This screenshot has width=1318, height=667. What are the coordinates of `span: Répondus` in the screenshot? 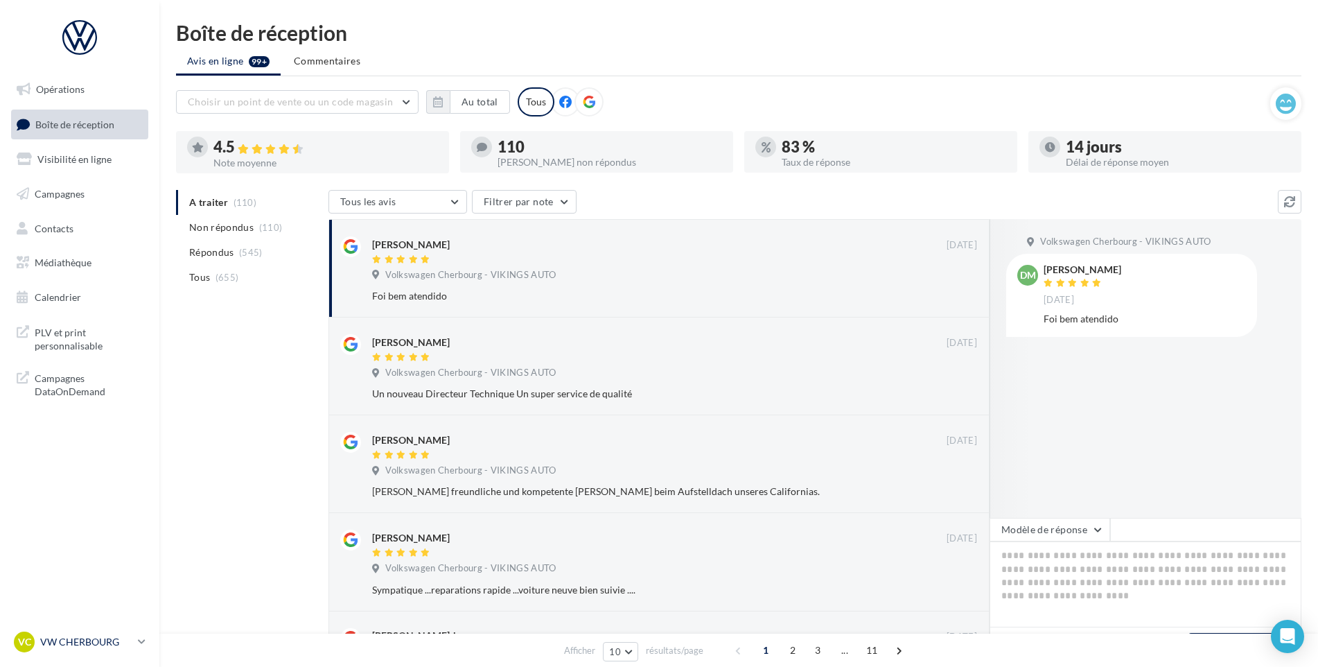 It's located at (211, 252).